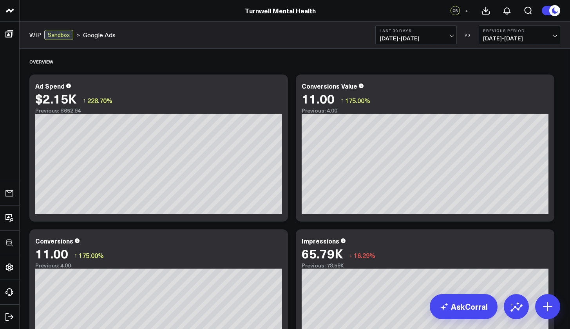 The width and height of the screenshot is (570, 329). Describe the element at coordinates (280, 11) in the screenshot. I see `a: Turnwell Mental Health` at that location.